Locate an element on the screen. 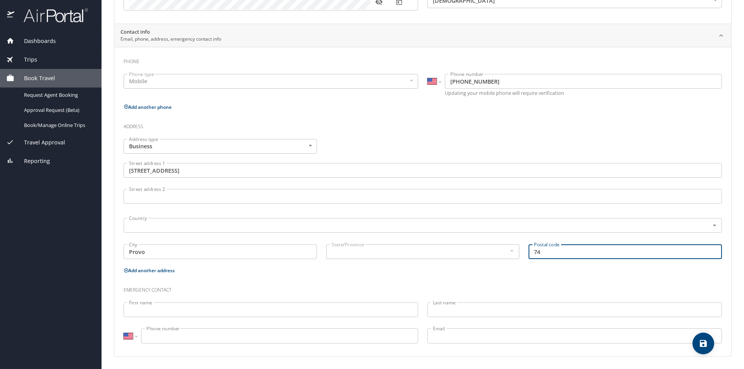  span: Approval Request (Beta) is located at coordinates (58, 110).